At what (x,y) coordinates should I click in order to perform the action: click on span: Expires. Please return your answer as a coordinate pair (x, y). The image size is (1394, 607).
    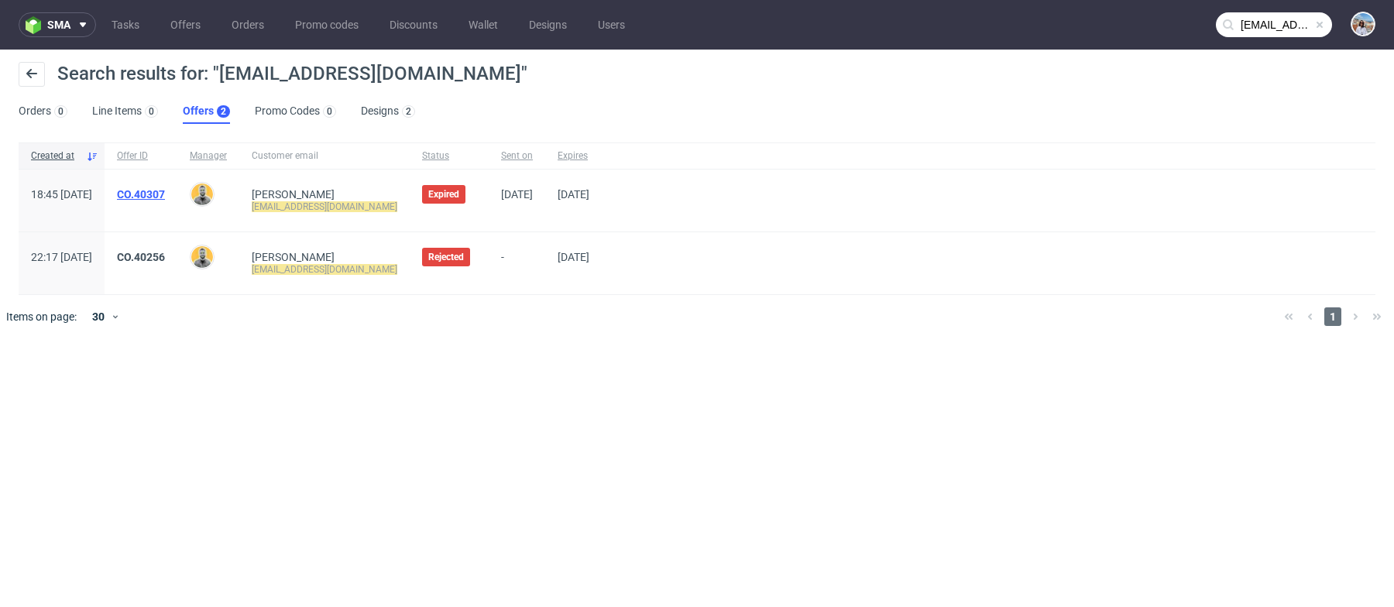
    Looking at the image, I should click on (573, 156).